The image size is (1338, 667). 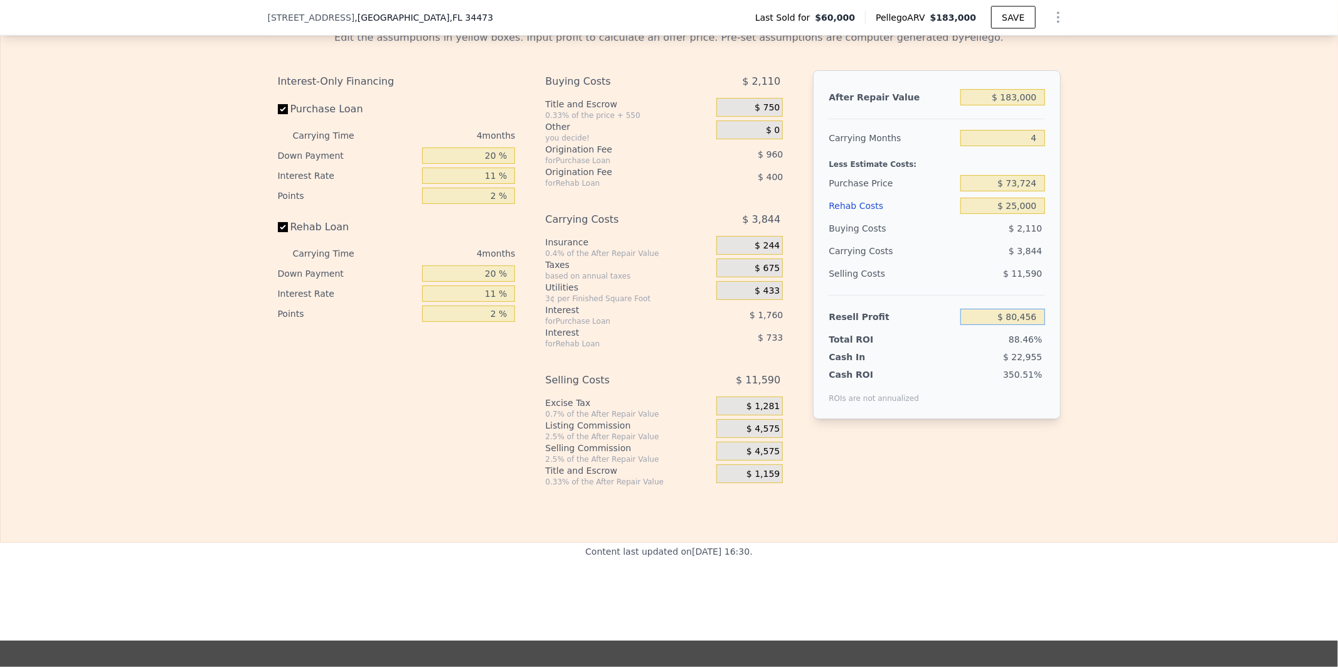 I want to click on div: Edit the assumptions in yellow boxes. Input profit to calculate an offer price. Pre-set assumptio..., so click(x=669, y=38).